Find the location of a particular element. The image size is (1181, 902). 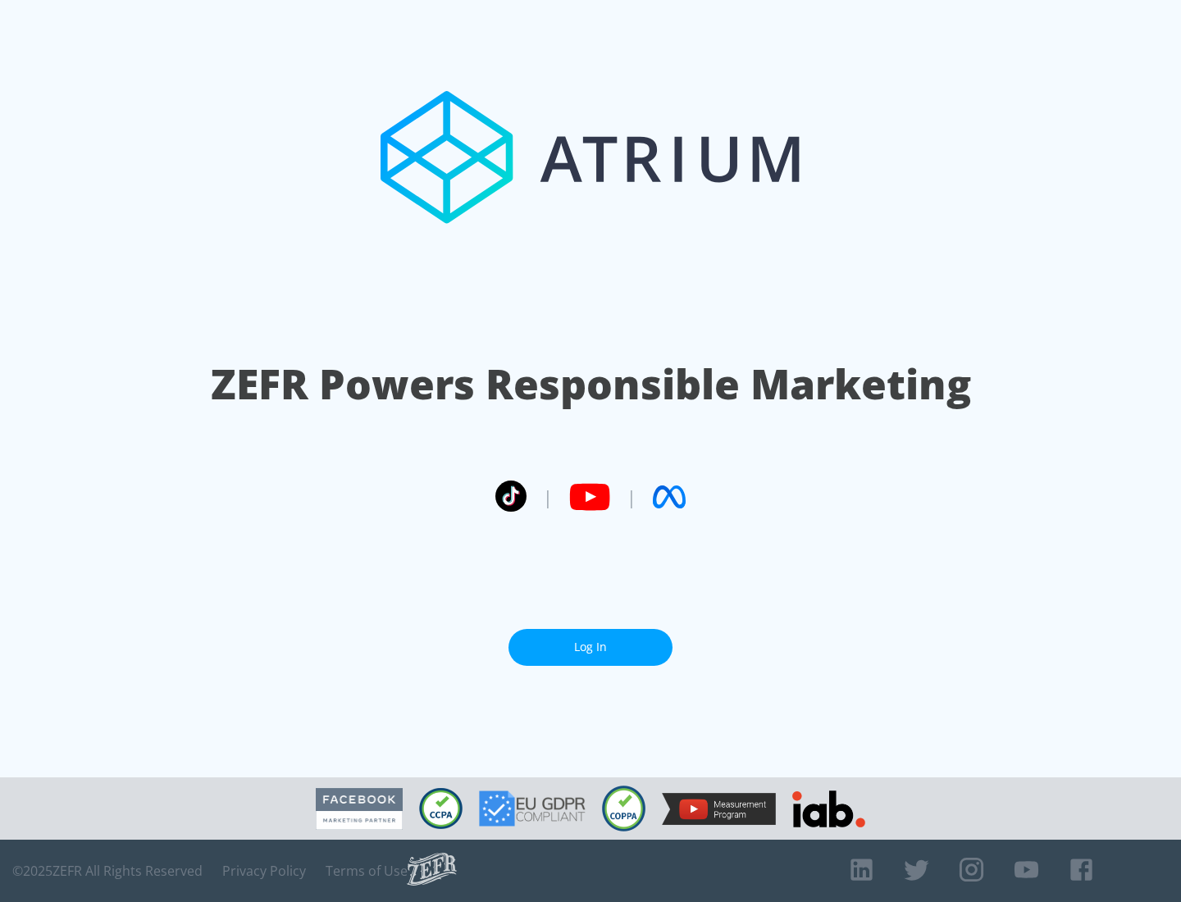

img: COPPA Compliant is located at coordinates (623, 808).